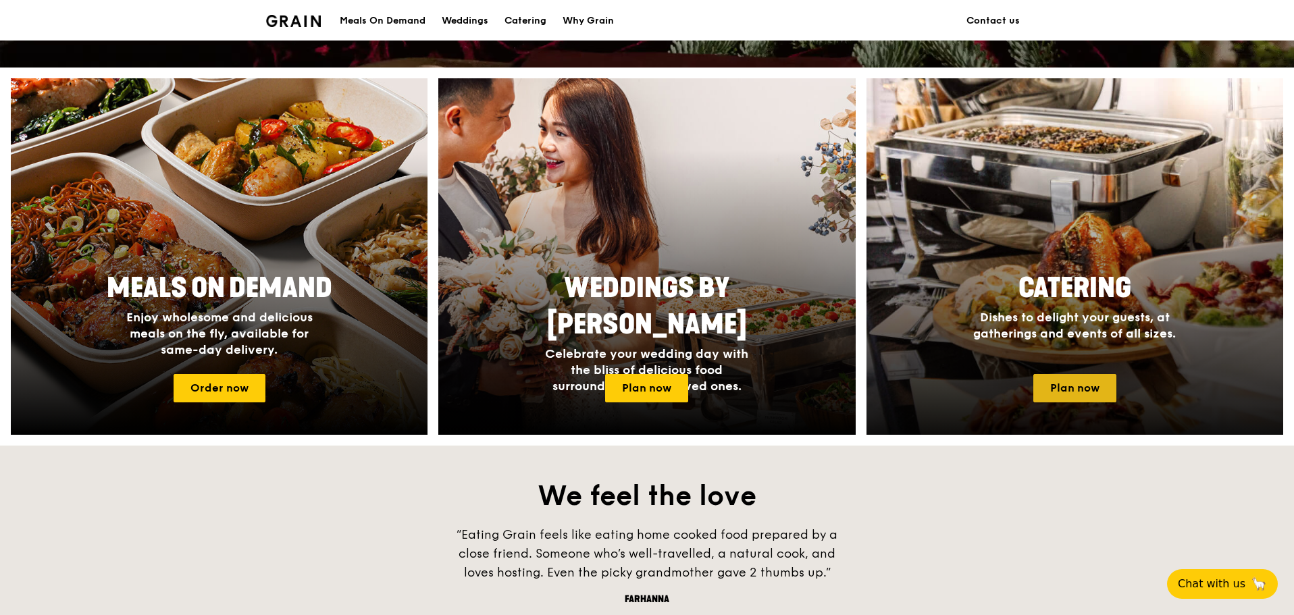  I want to click on span: Catering, so click(1074, 288).